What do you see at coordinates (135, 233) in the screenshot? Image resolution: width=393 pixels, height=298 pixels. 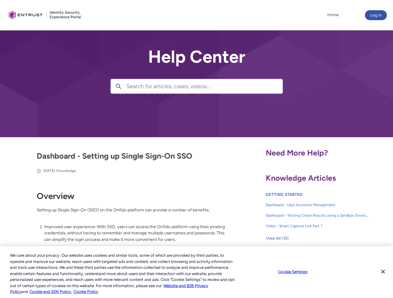 I see `p: Improved user experience: With SSO, users can access the Onfido platform using their existing cre...` at bounding box center [135, 233].